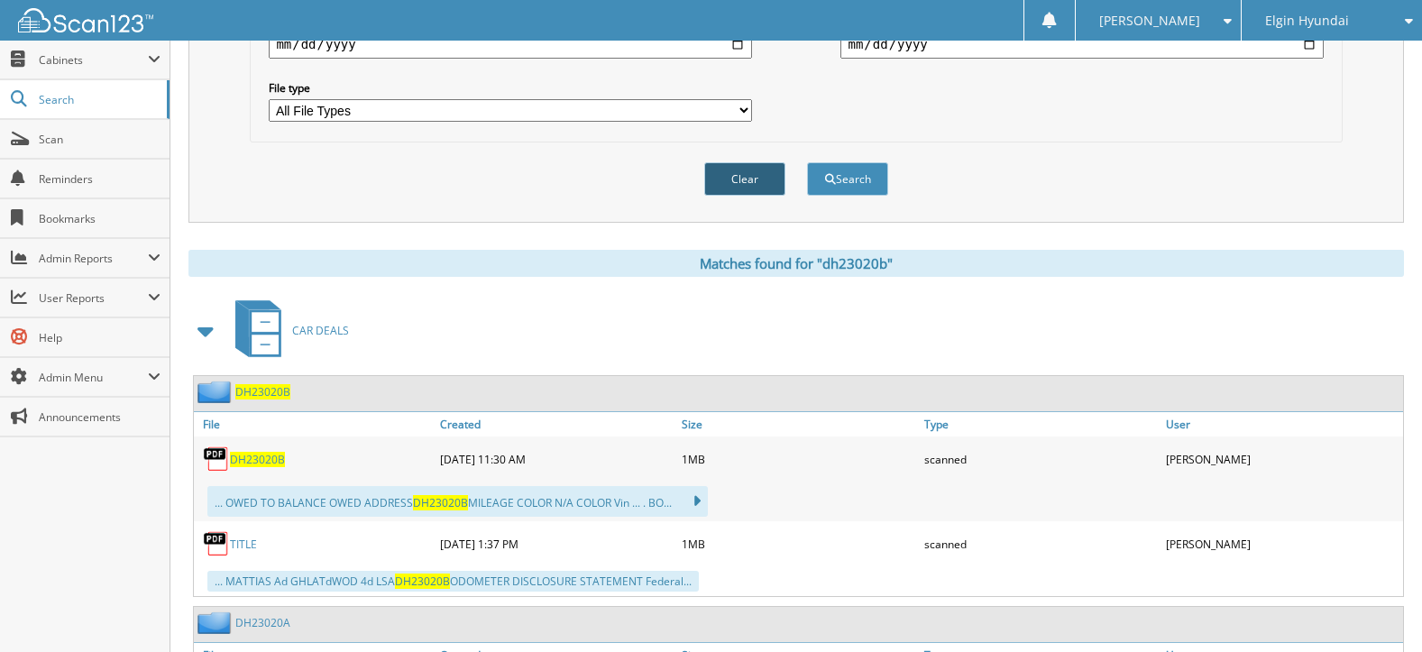 Image resolution: width=1422 pixels, height=652 pixels. I want to click on span: Admin Menu, so click(93, 377).